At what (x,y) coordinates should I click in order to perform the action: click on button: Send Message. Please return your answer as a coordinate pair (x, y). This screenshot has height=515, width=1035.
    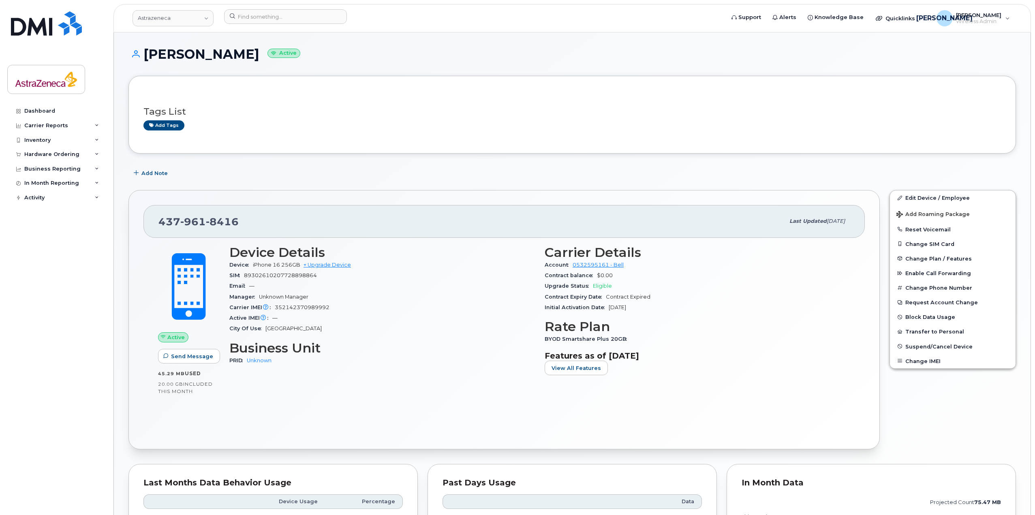
    Looking at the image, I should click on (189, 356).